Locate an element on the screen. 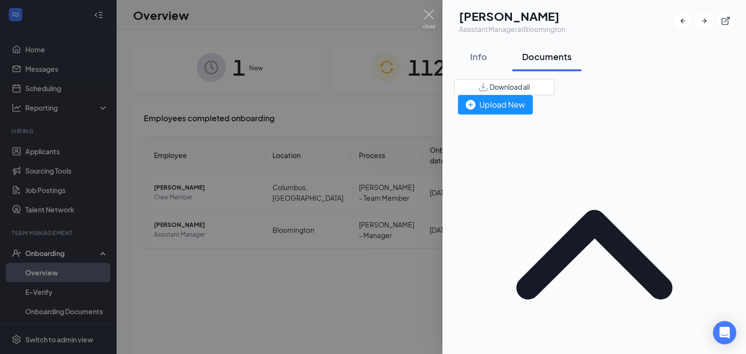  svg: ArrowLeftNew is located at coordinates (683, 21).